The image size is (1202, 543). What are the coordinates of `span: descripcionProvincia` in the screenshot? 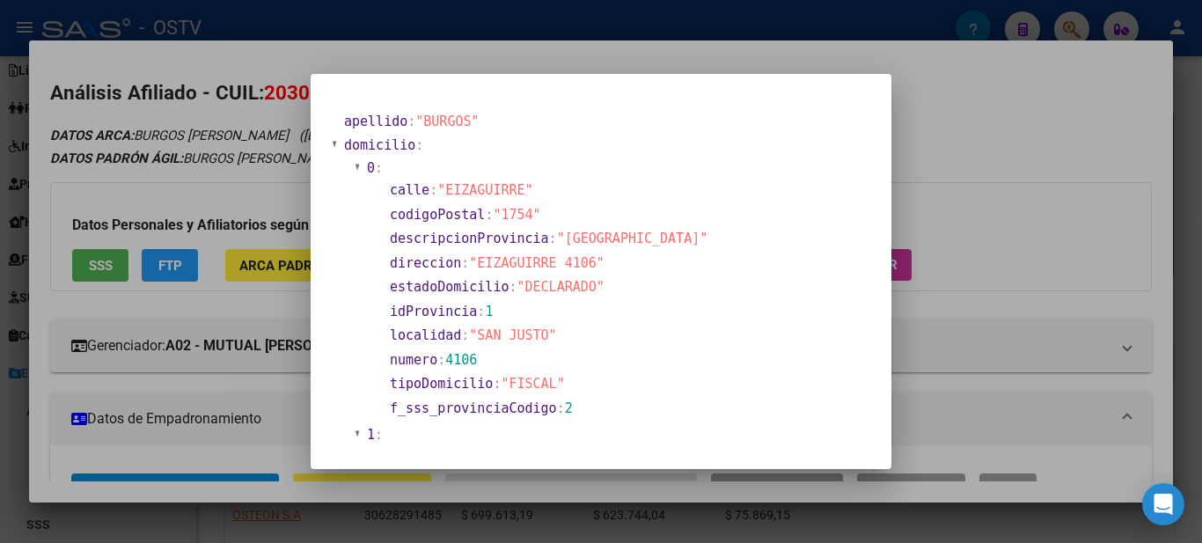 It's located at (469, 238).